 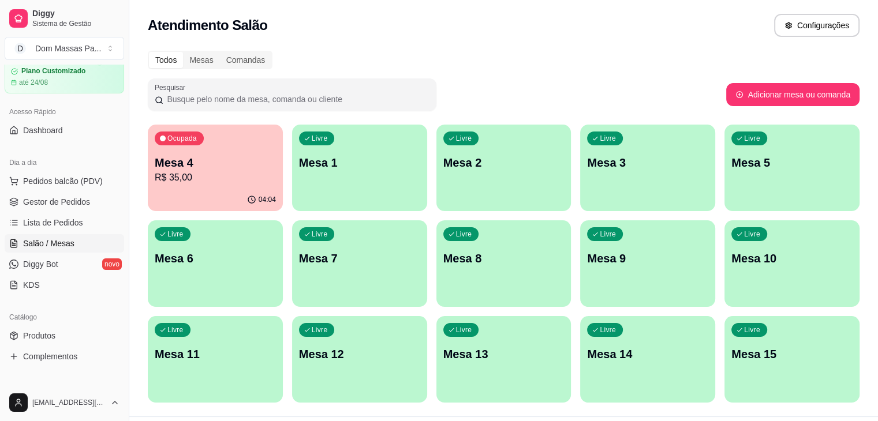 I want to click on a: DiggySistema de Gestão, so click(x=64, y=18).